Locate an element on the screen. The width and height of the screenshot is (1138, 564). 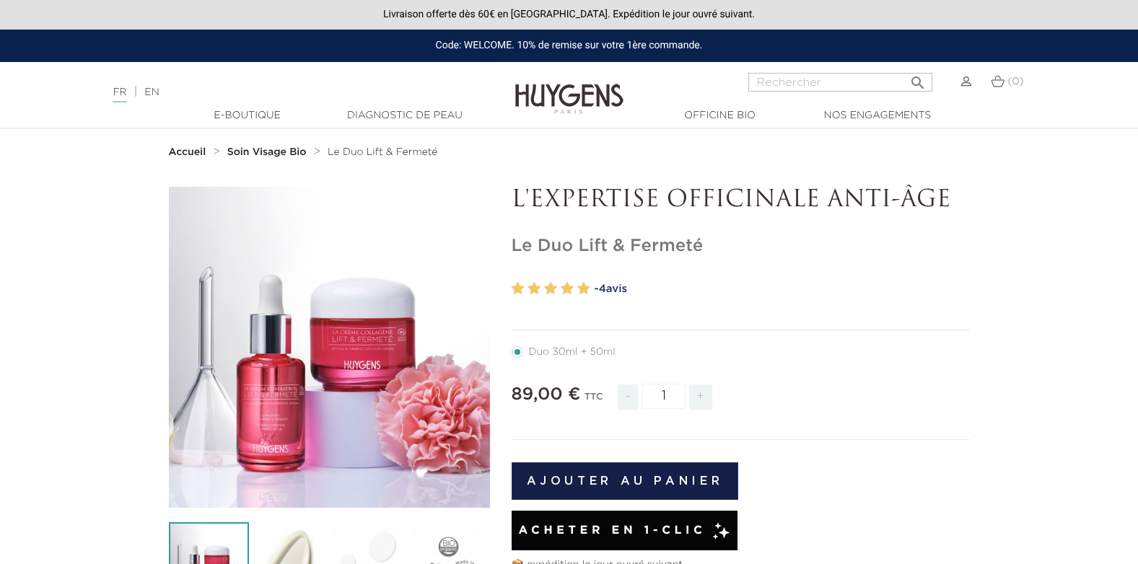
strong: Accueil is located at coordinates (188, 152).